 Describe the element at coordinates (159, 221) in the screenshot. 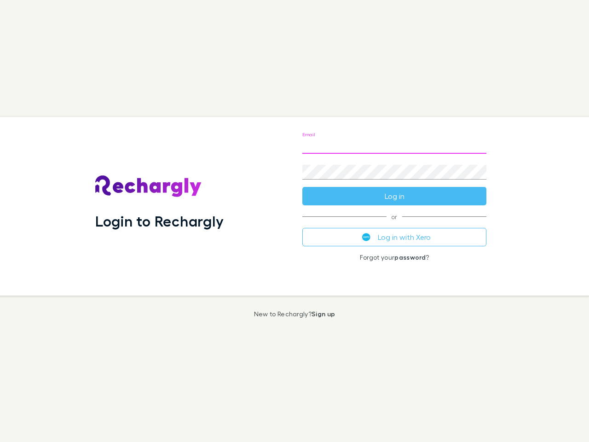

I see `h1: Login to Rechargly` at that location.